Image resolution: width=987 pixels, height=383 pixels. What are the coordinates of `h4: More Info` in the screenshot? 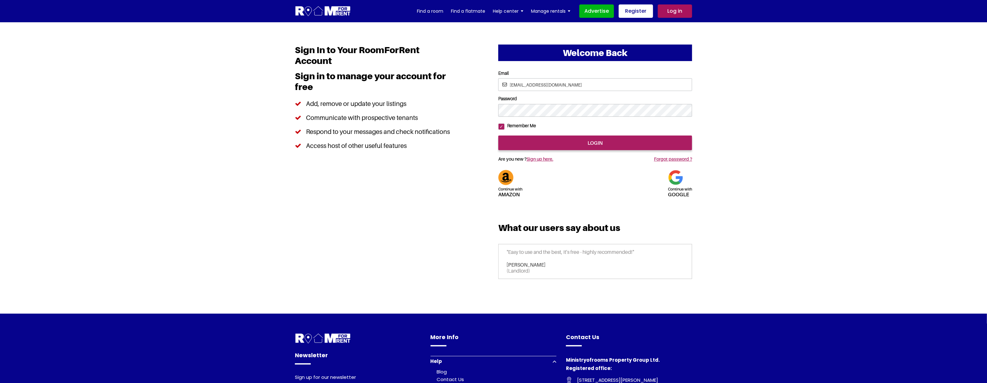 It's located at (494, 339).